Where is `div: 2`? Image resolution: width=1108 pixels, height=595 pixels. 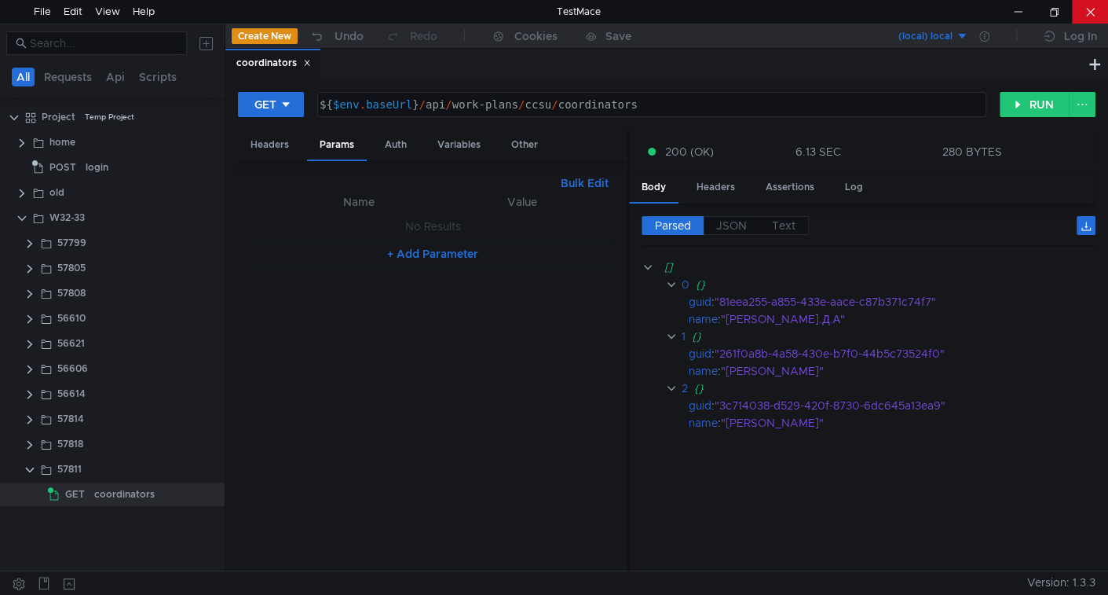
div: 2 is located at coordinates (684, 388).